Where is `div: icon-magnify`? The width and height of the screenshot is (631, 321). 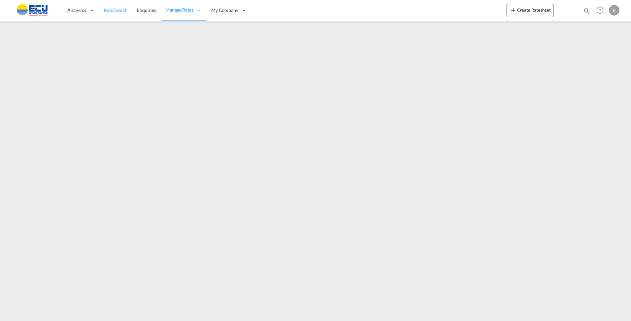 div: icon-magnify is located at coordinates (587, 12).